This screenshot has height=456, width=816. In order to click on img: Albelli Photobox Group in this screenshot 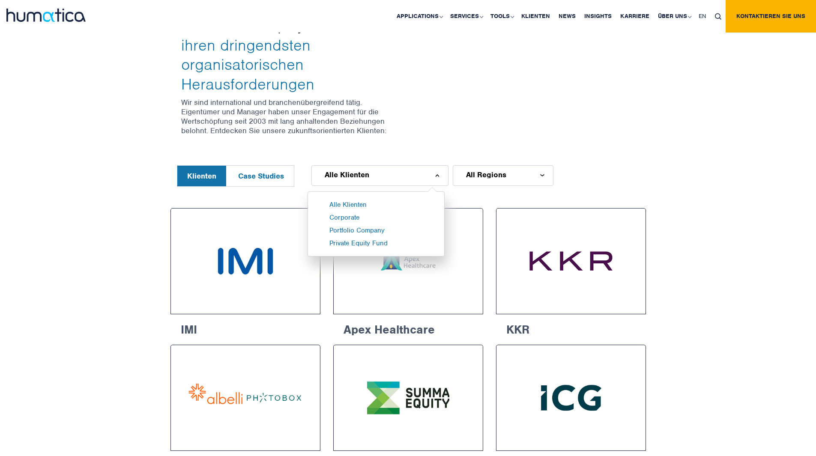, I will do `click(245, 398)`.